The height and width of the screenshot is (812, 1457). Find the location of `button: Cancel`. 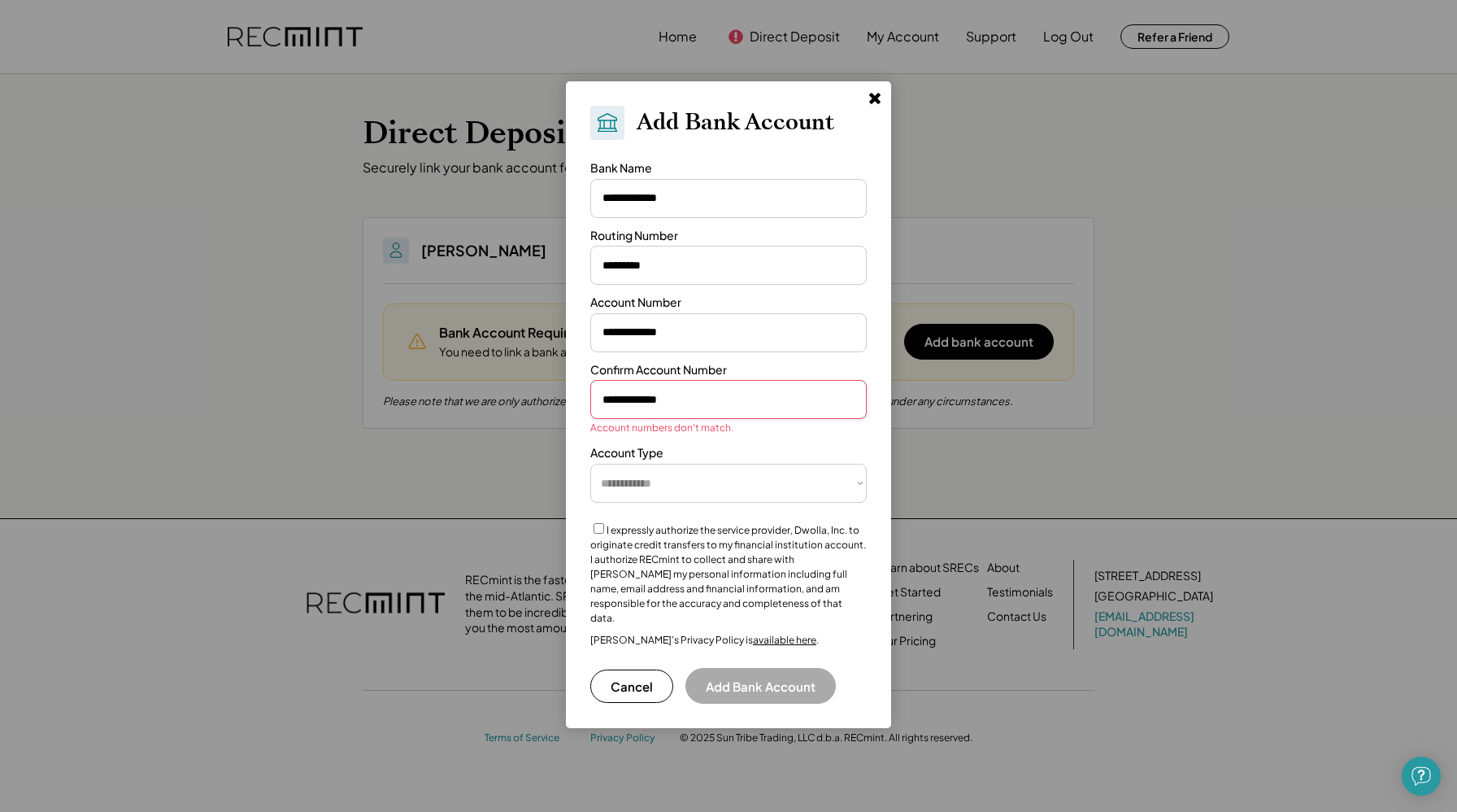

button: Cancel is located at coordinates (632, 685).